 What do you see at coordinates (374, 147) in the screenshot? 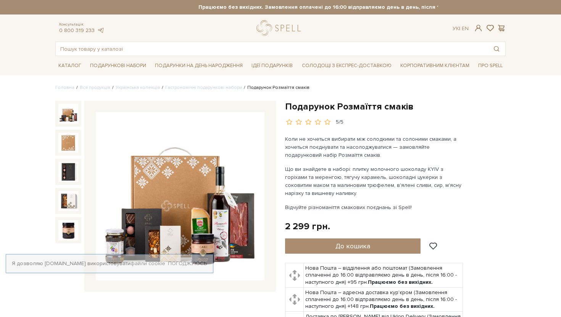
I see `p: Коли не хочеться вибирати між солодкими та солоними смаками, а хочеться поєднувати та насолоджува...` at bounding box center [374, 147].